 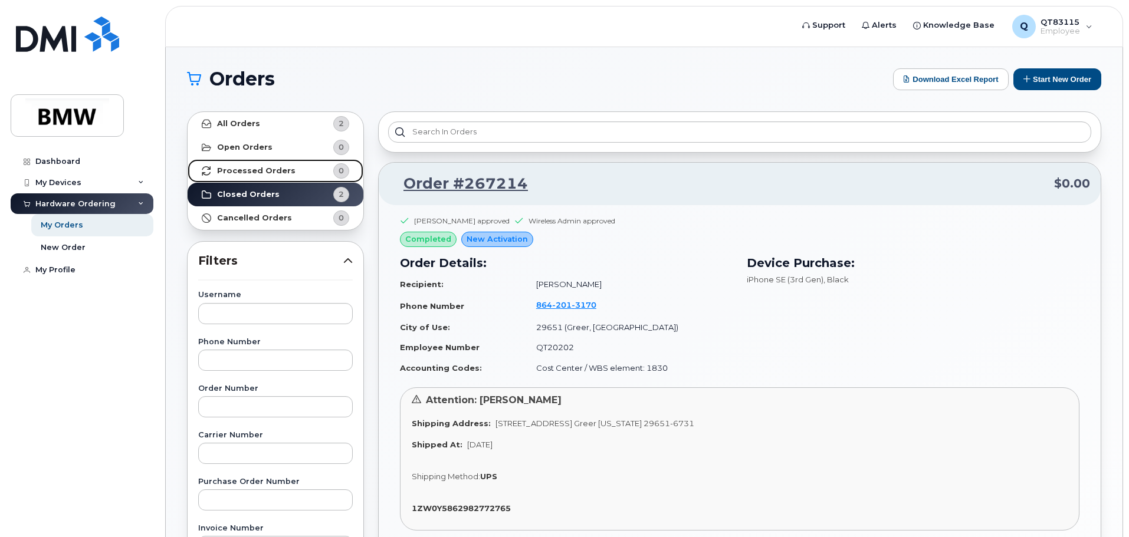 I want to click on button: Download Excel Report, so click(x=951, y=79).